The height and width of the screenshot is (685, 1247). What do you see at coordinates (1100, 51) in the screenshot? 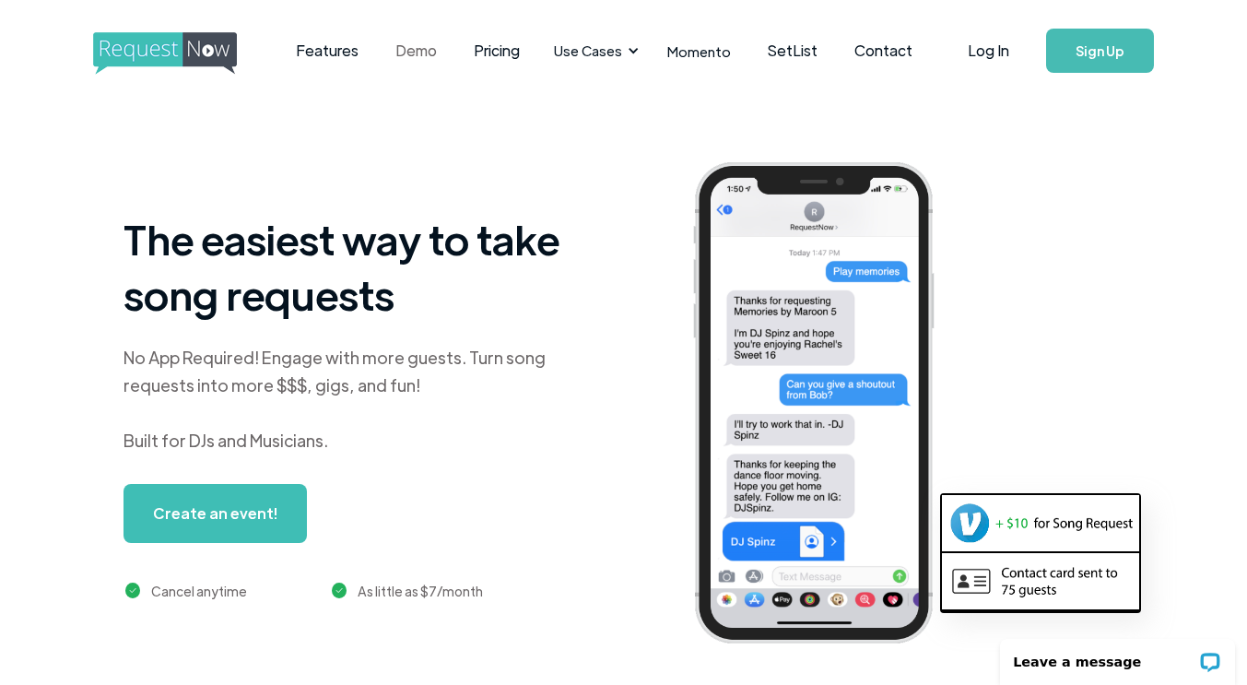
I see `a: Sign Up` at bounding box center [1100, 51].